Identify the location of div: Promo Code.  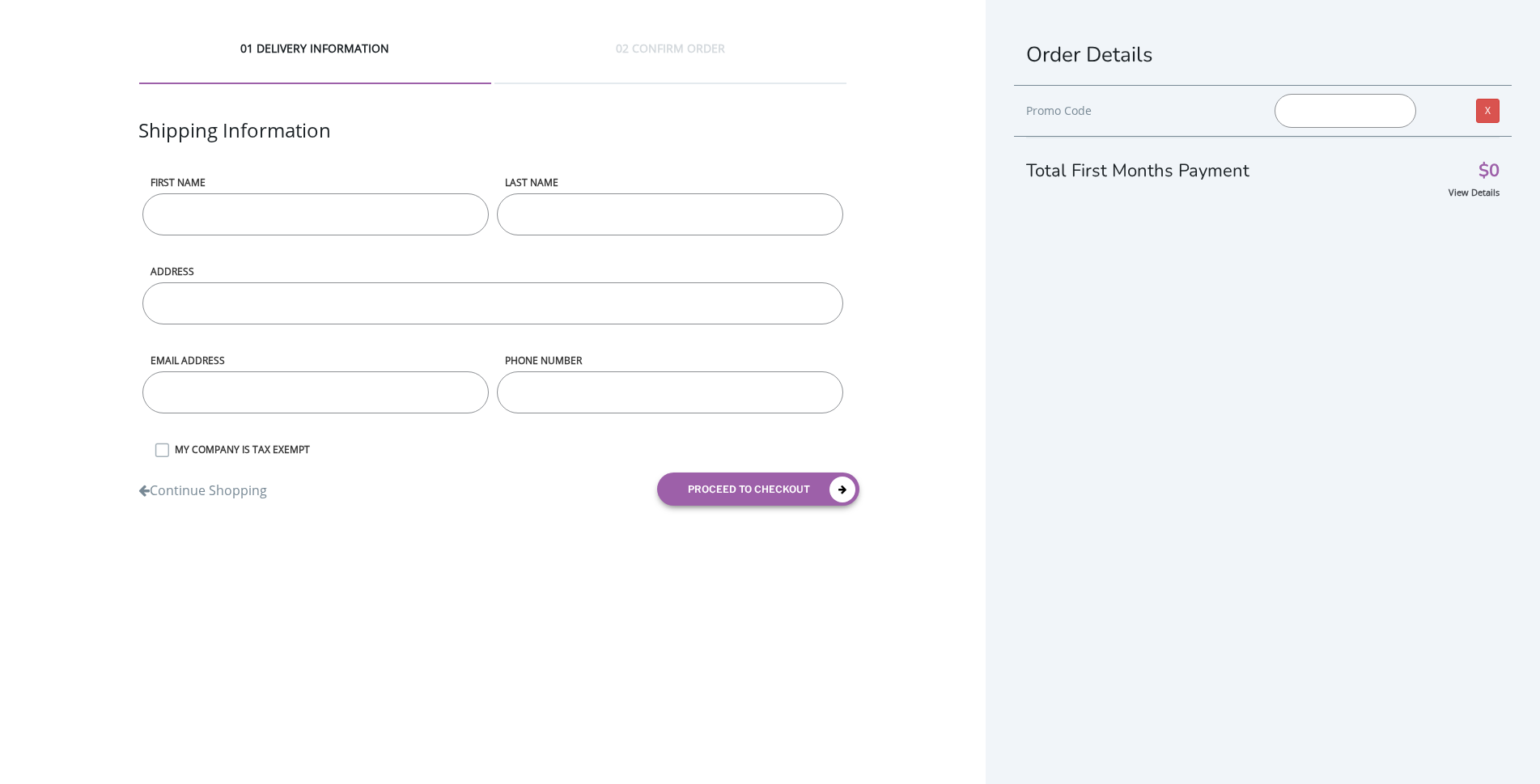
(1139, 111).